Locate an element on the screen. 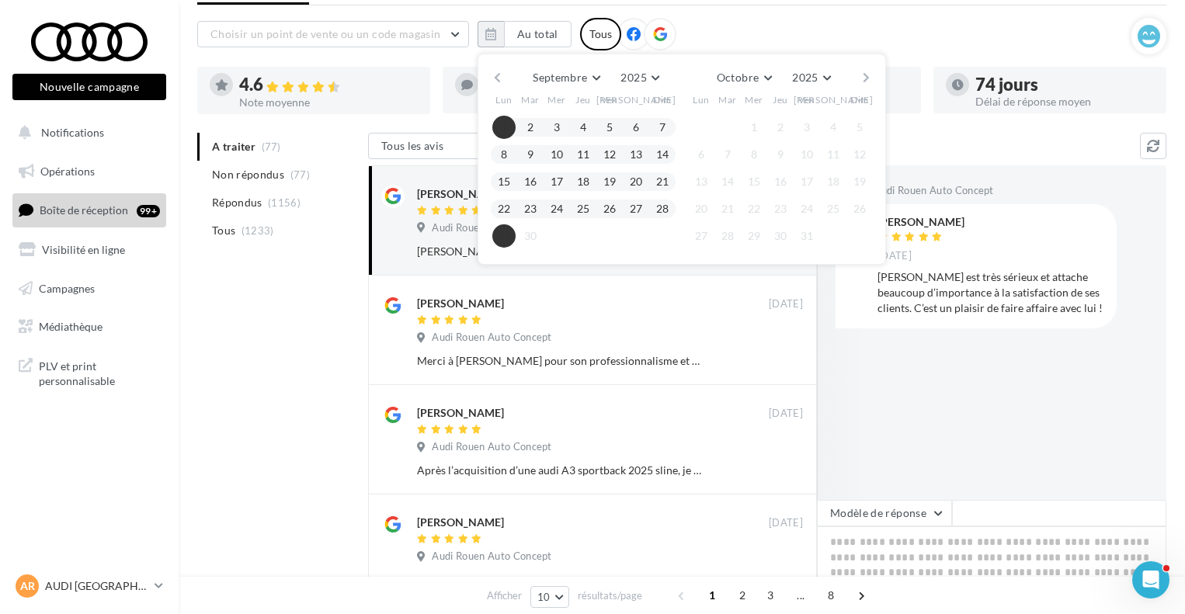 The height and width of the screenshot is (614, 1185). span: Septembre is located at coordinates (560, 77).